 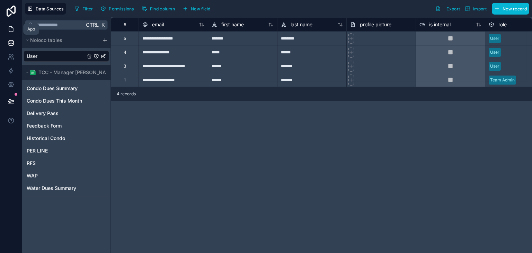 I want to click on div: App, so click(x=31, y=29).